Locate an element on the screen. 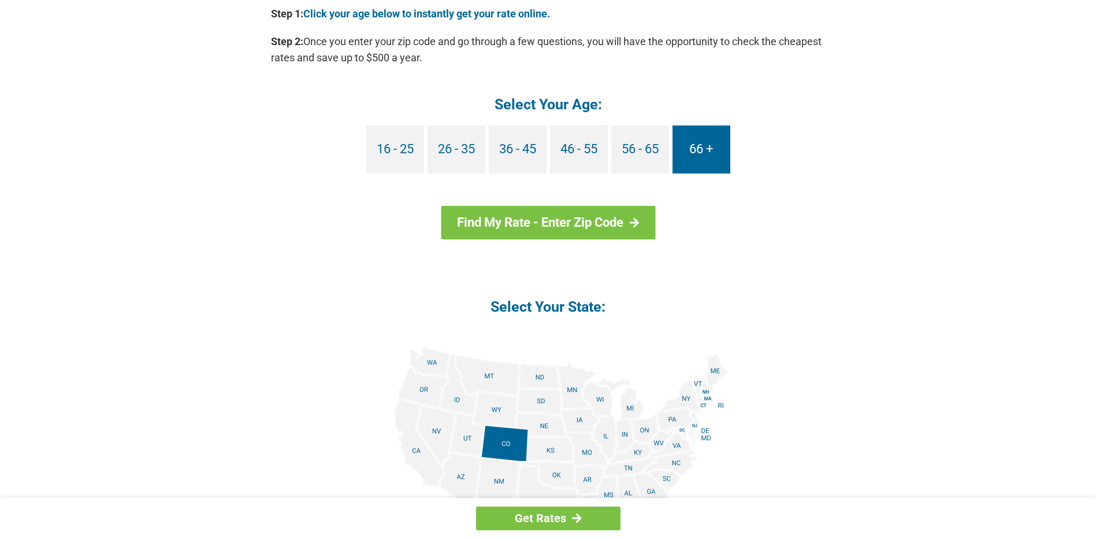  a: 66 + is located at coordinates (702, 149).